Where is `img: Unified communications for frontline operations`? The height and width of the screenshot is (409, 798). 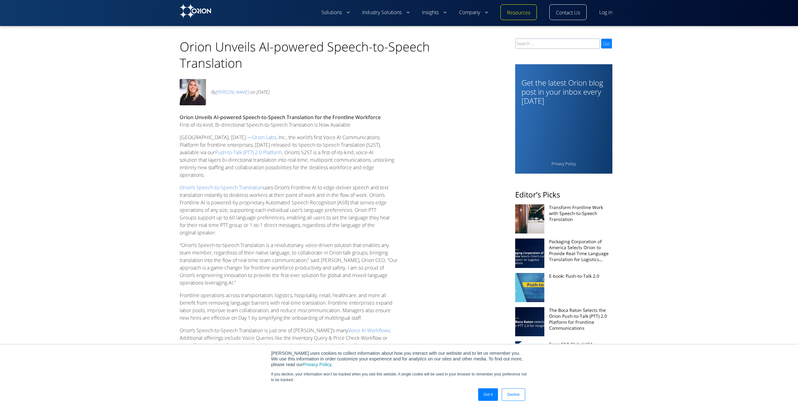 img: Unified communications for frontline operations is located at coordinates (530, 356).